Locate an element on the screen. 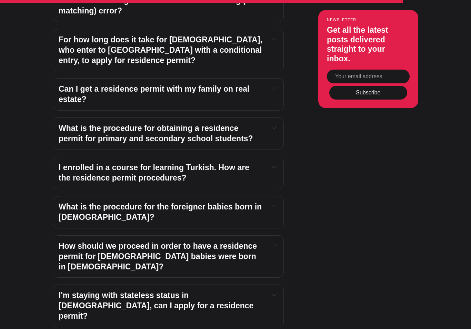  span: Already a member? is located at coordinates (117, 70).